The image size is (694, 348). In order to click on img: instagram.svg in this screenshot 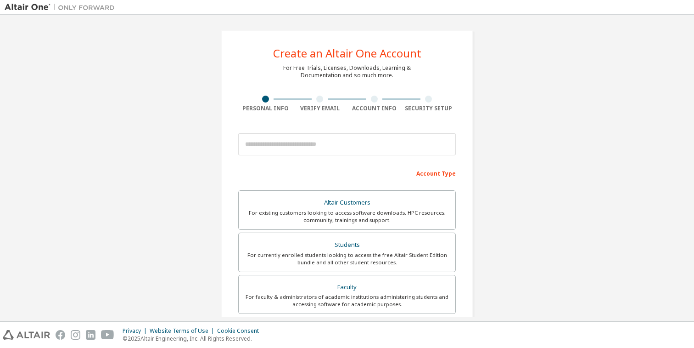, I will do `click(75, 334)`.